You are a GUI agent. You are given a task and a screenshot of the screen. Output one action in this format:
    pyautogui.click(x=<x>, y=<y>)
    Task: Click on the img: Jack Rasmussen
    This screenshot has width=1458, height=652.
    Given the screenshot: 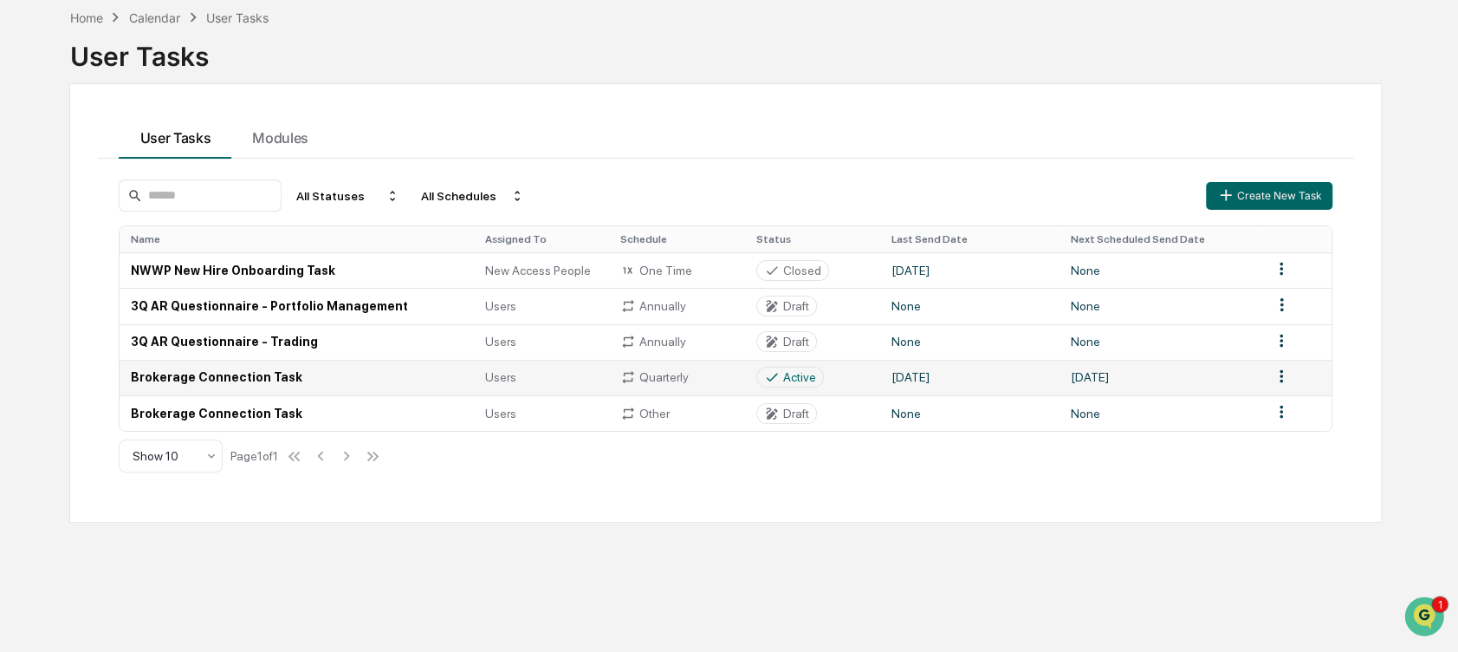 What is the action you would take?
    pyautogui.click(x=31, y=233)
    